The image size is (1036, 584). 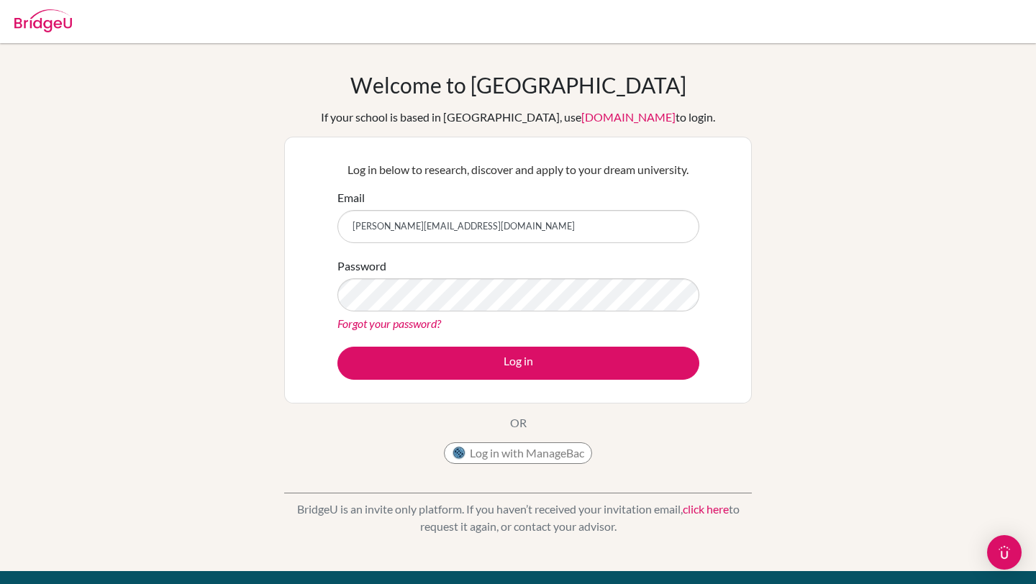 What do you see at coordinates (1005, 553) in the screenshot?
I see `div: Open Intercom Messenger` at bounding box center [1005, 553].